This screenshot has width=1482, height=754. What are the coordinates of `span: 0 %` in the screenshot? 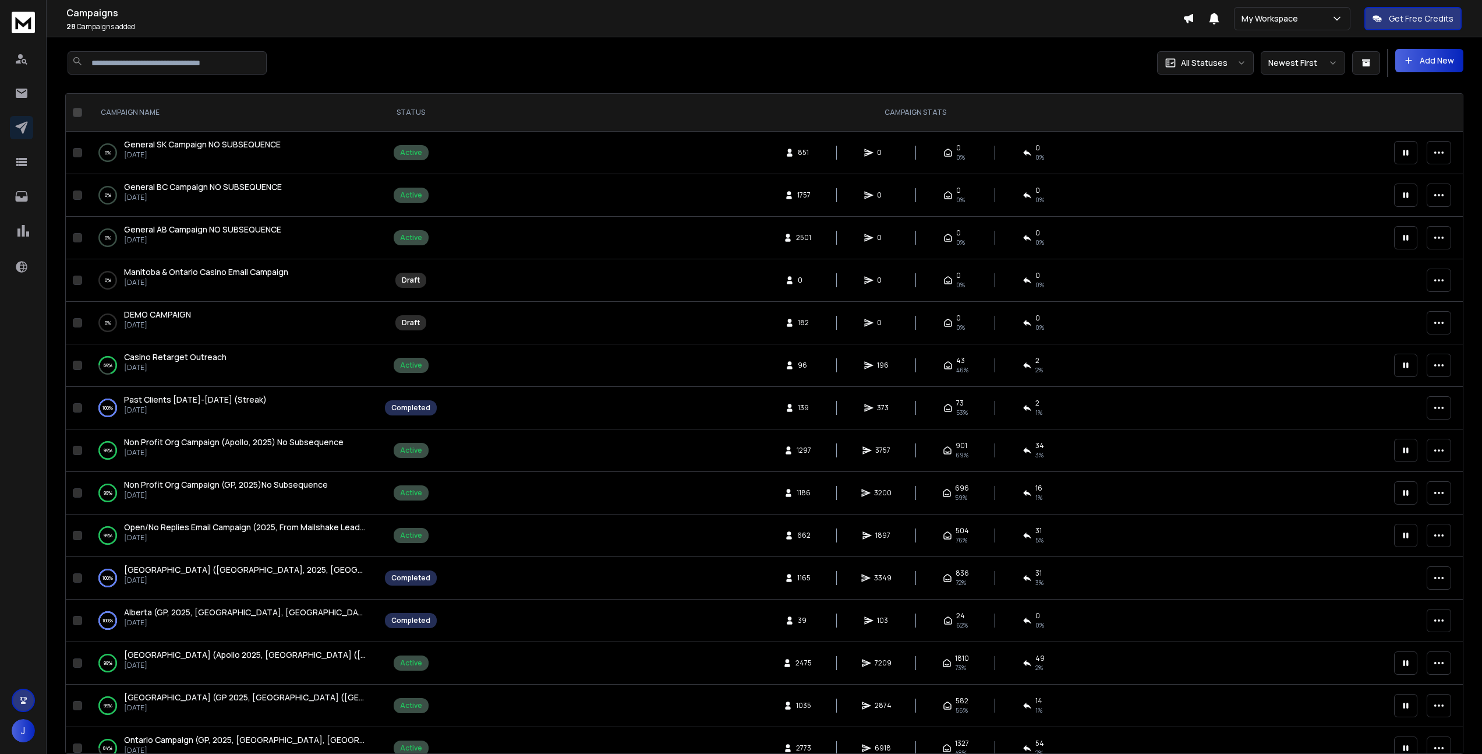 It's located at (1040, 625).